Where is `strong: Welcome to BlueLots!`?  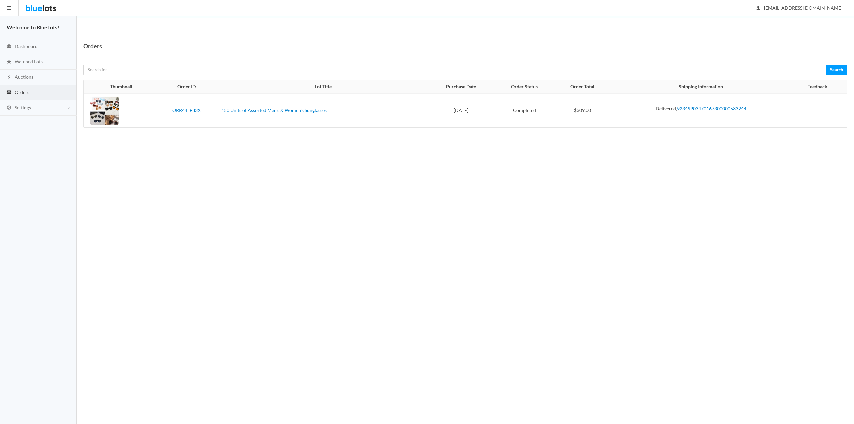 strong: Welcome to BlueLots! is located at coordinates (33, 27).